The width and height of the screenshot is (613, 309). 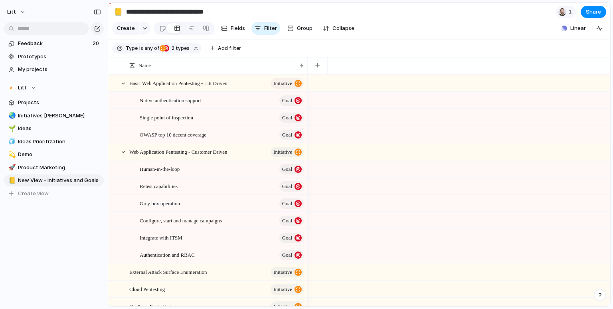 What do you see at coordinates (173, 134) in the screenshot?
I see `span: OWASP top 10 decent coverage` at bounding box center [173, 134].